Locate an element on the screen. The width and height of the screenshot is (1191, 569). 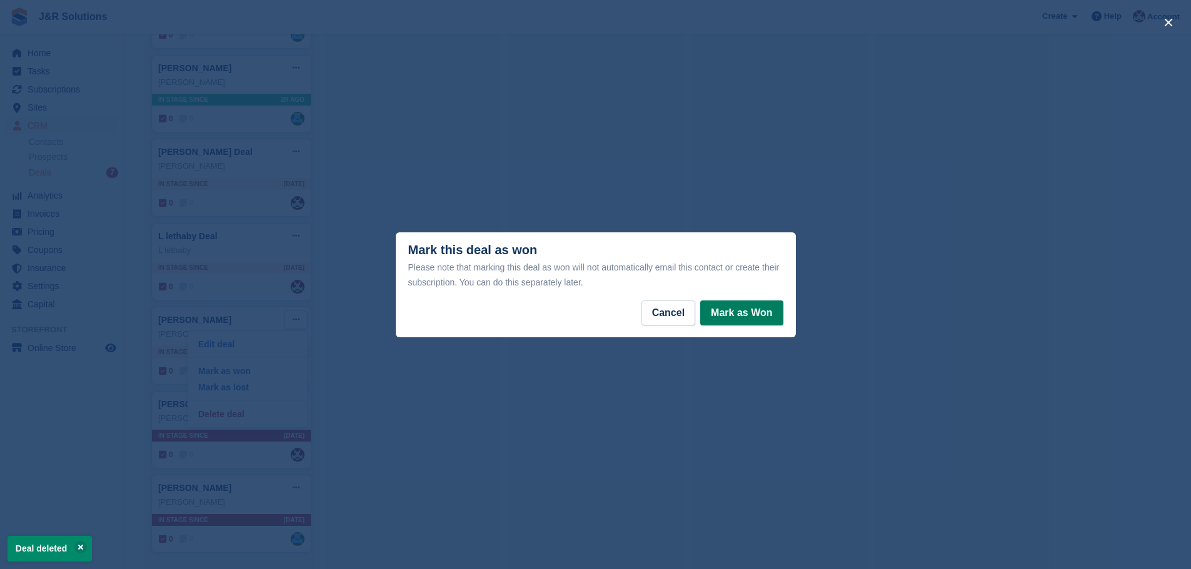
button: Mark as Won is located at coordinates (741, 313).